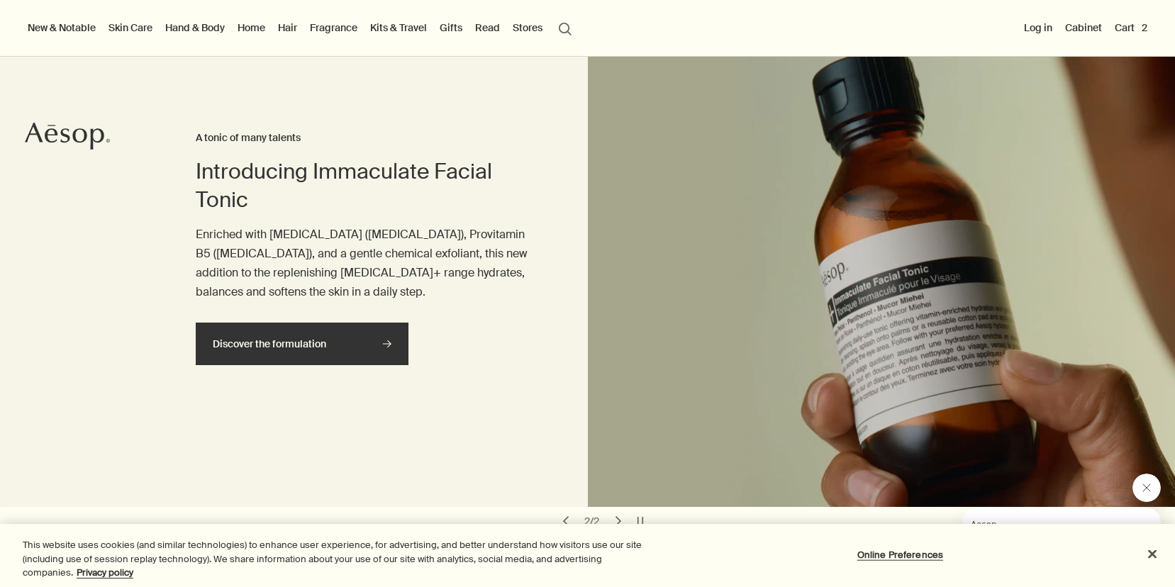  What do you see at coordinates (451, 28) in the screenshot?
I see `a: Gifts` at bounding box center [451, 28].